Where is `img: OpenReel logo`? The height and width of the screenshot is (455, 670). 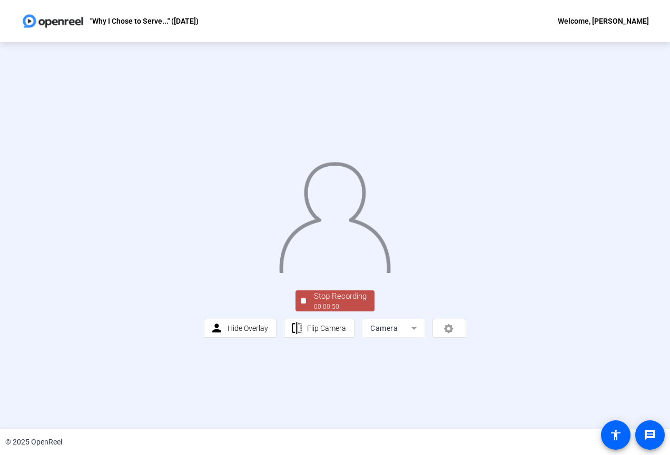 img: OpenReel logo is located at coordinates (53, 21).